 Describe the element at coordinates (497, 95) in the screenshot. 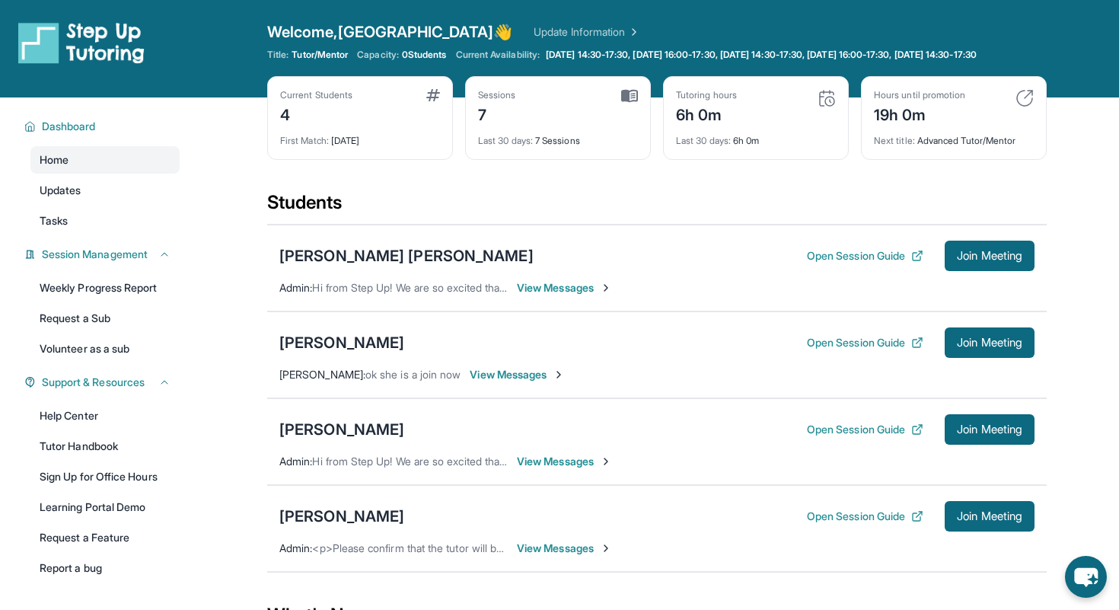

I see `div: Sessions` at that location.